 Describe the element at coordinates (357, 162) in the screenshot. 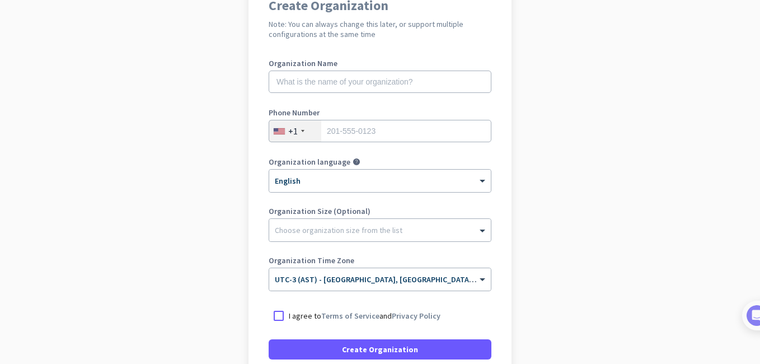

I see `i: help` at that location.